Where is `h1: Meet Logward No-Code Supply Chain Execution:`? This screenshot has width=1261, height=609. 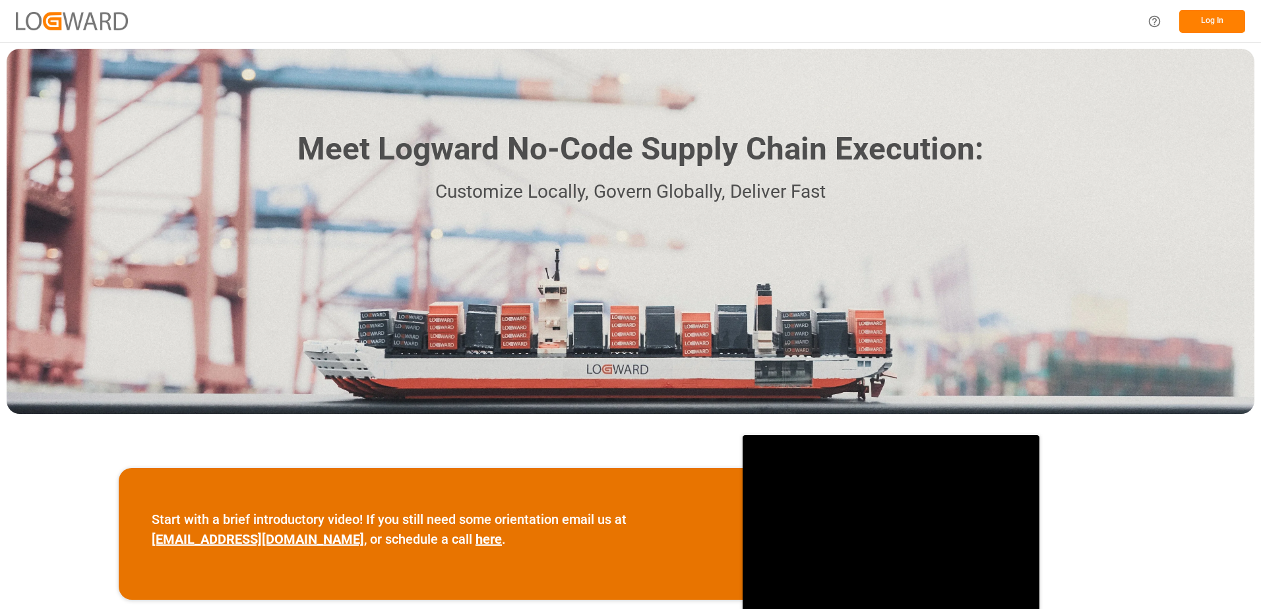 h1: Meet Logward No-Code Supply Chain Execution: is located at coordinates (640, 149).